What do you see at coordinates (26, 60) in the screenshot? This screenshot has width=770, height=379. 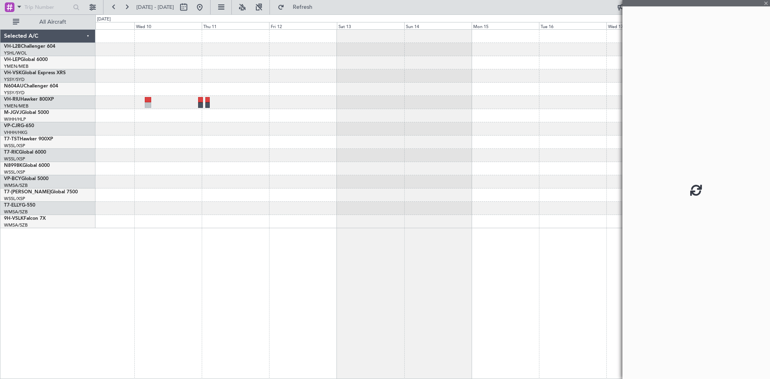 I see `a: VH-LEPGlobal 6000` at bounding box center [26, 60].